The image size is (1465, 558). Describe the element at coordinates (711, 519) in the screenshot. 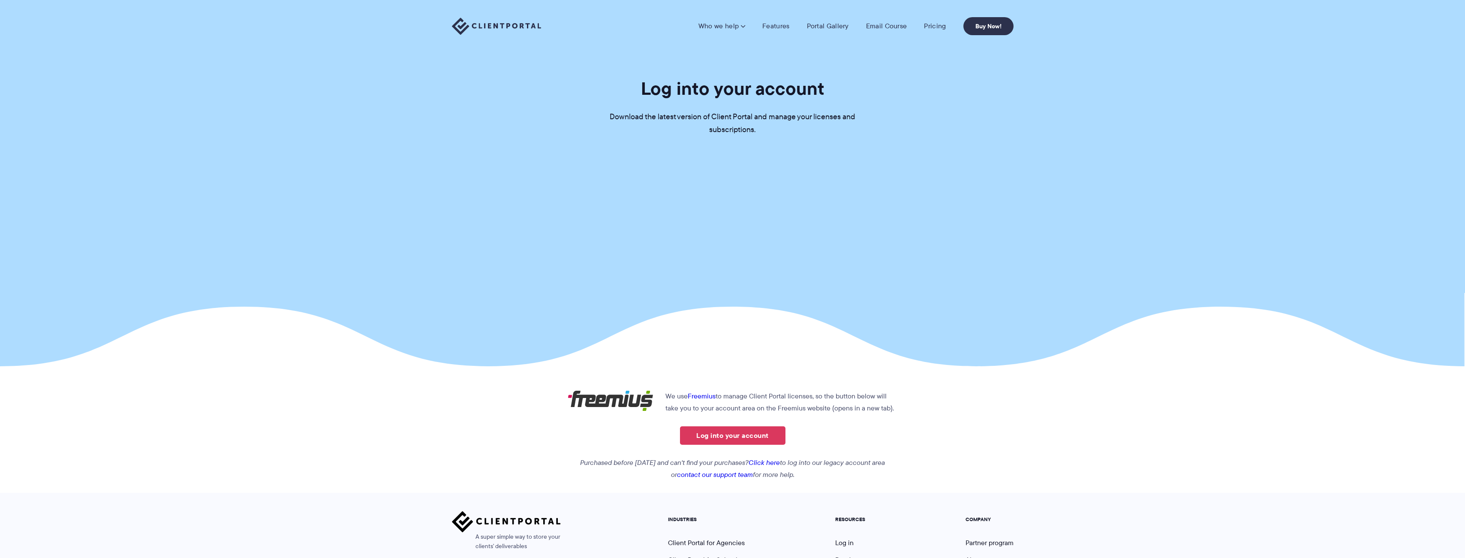

I see `h5: INDUSTRIES` at that location.